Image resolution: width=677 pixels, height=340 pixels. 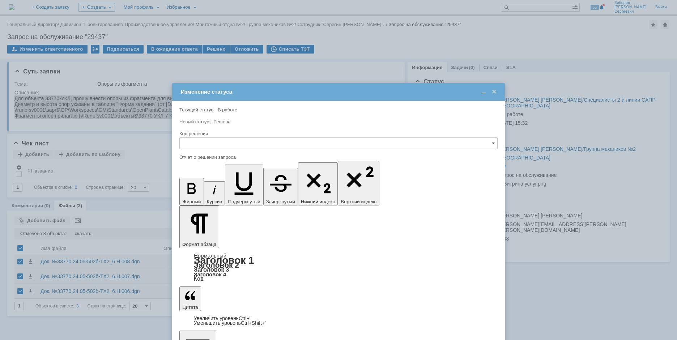 What do you see at coordinates (244, 318) in the screenshot?
I see `span: Ctrl+'` at bounding box center [244, 318].